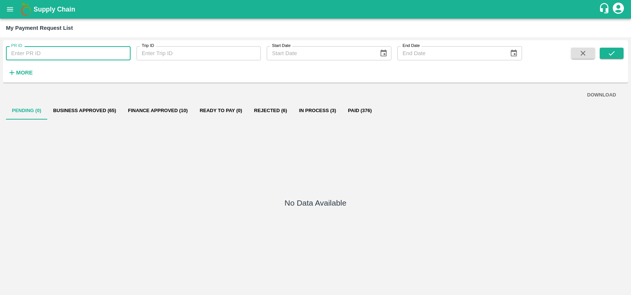  Describe the element at coordinates (158, 110) in the screenshot. I see `button: Finance Approved (10)` at that location.